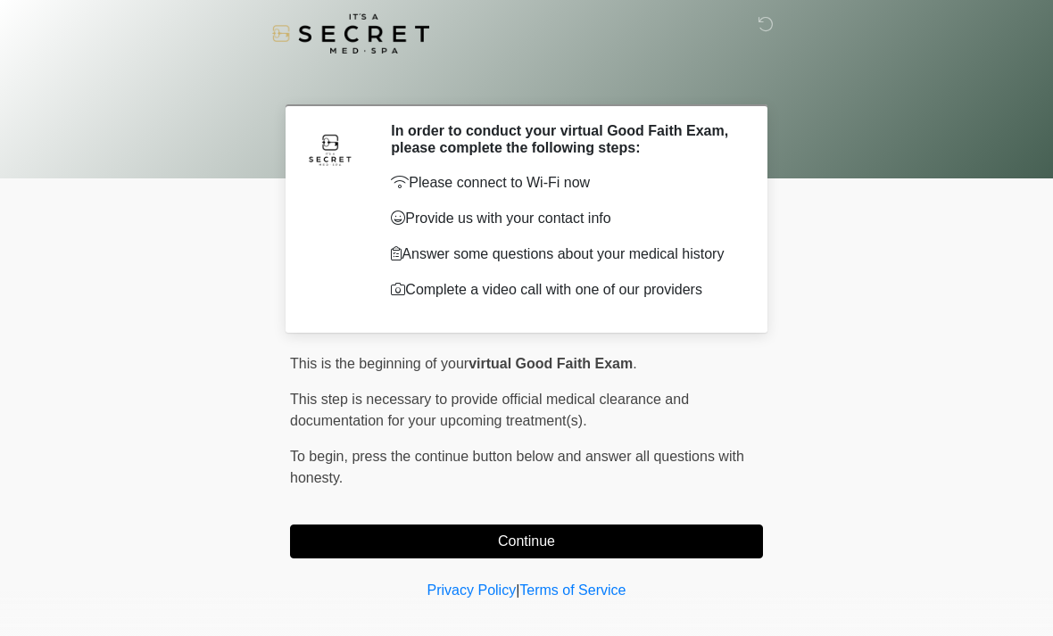 The width and height of the screenshot is (1053, 636). I want to click on p: Provide us with your contact info, so click(563, 219).